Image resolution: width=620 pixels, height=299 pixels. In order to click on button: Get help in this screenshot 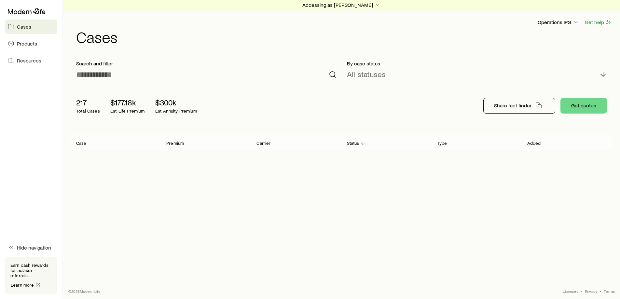, I will do `click(598, 22)`.